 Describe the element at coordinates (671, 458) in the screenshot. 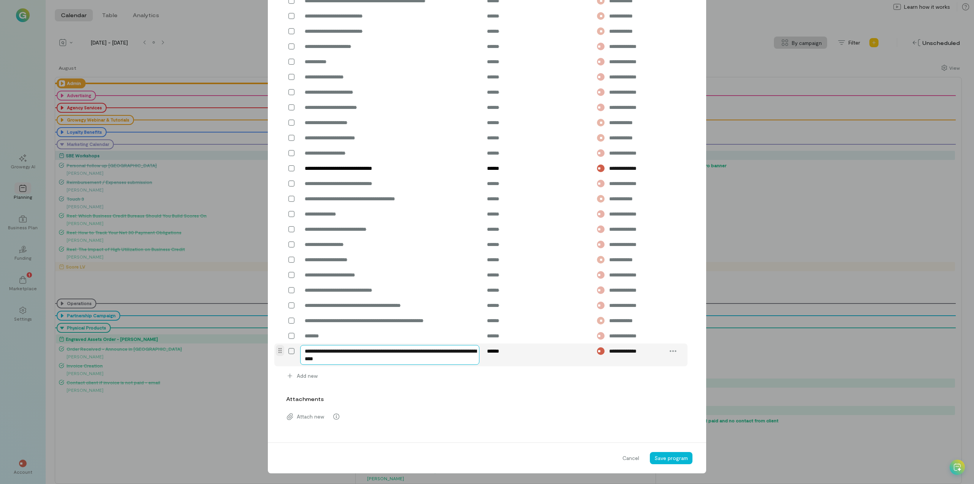

I see `button: Save program` at that location.